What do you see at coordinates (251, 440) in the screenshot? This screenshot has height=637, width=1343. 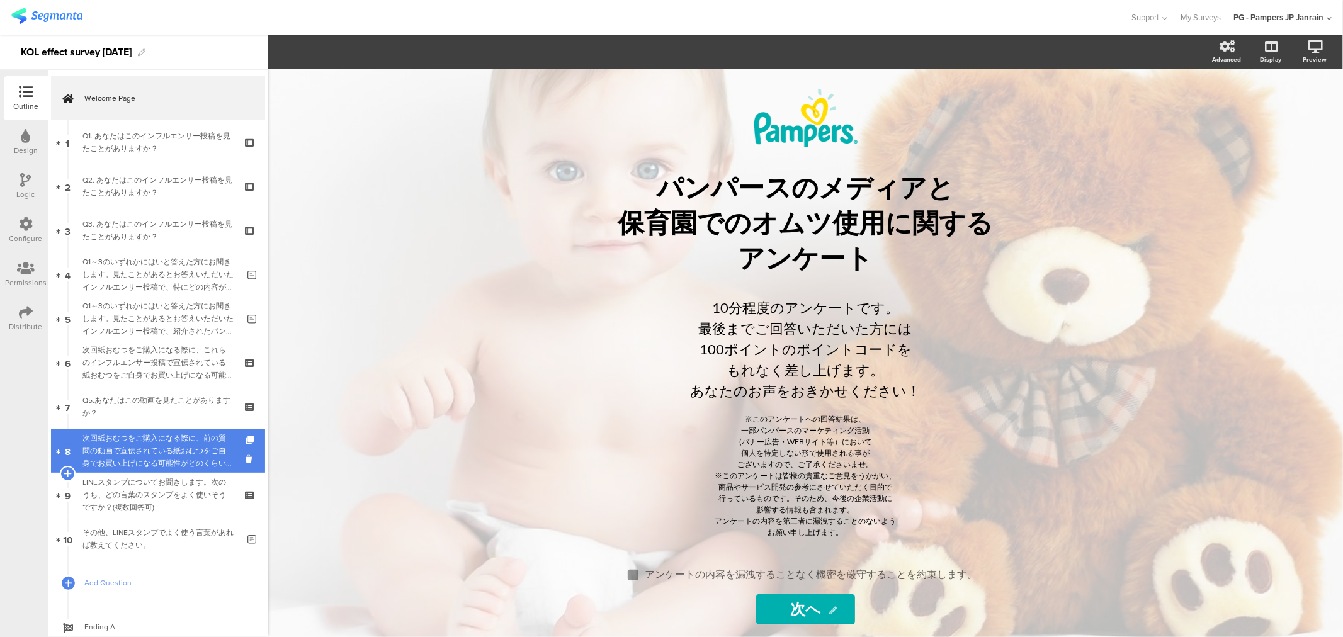 I see `i: Duplicate` at bounding box center [251, 440].